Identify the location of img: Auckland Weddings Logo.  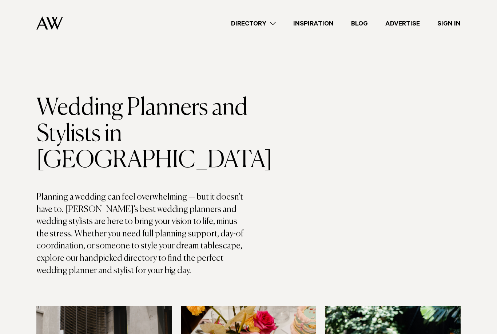
(50, 23).